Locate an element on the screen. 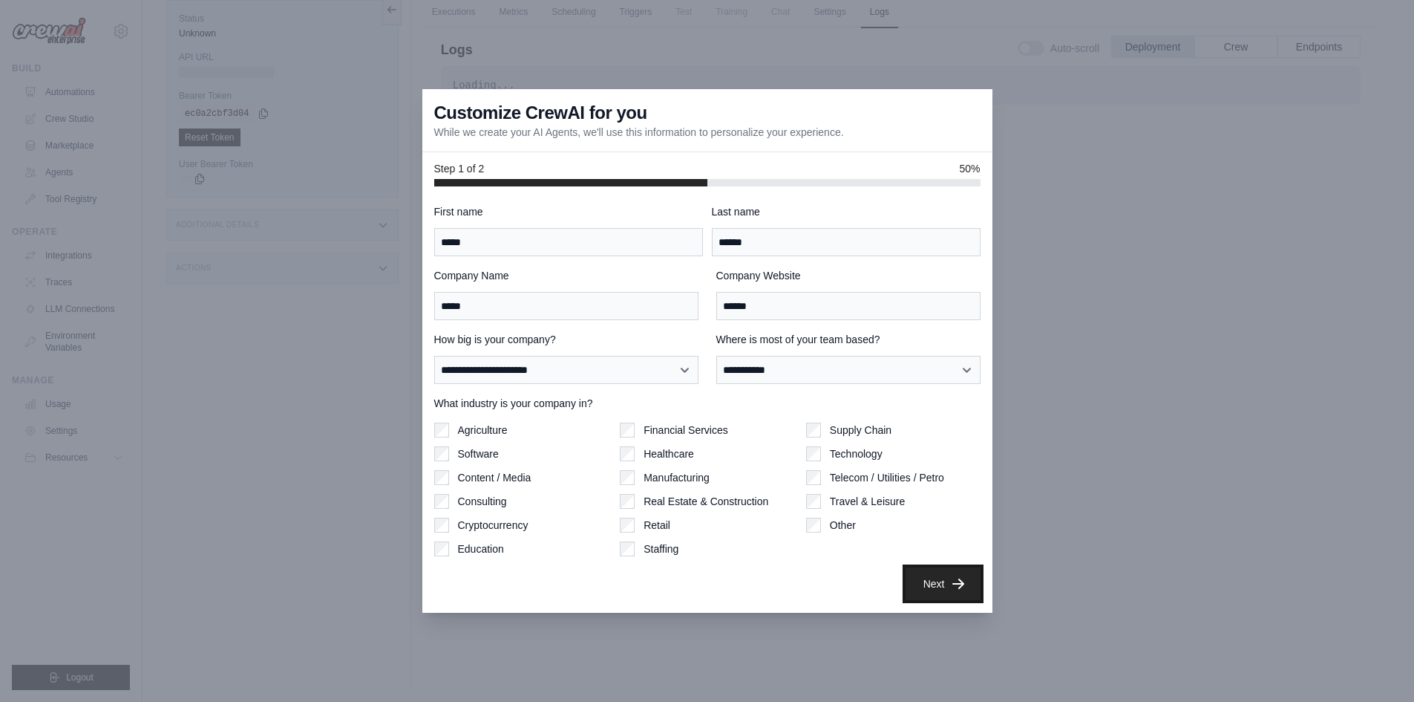 The width and height of the screenshot is (1414, 702). label: Where is most of your team based? is located at coordinates (849, 339).